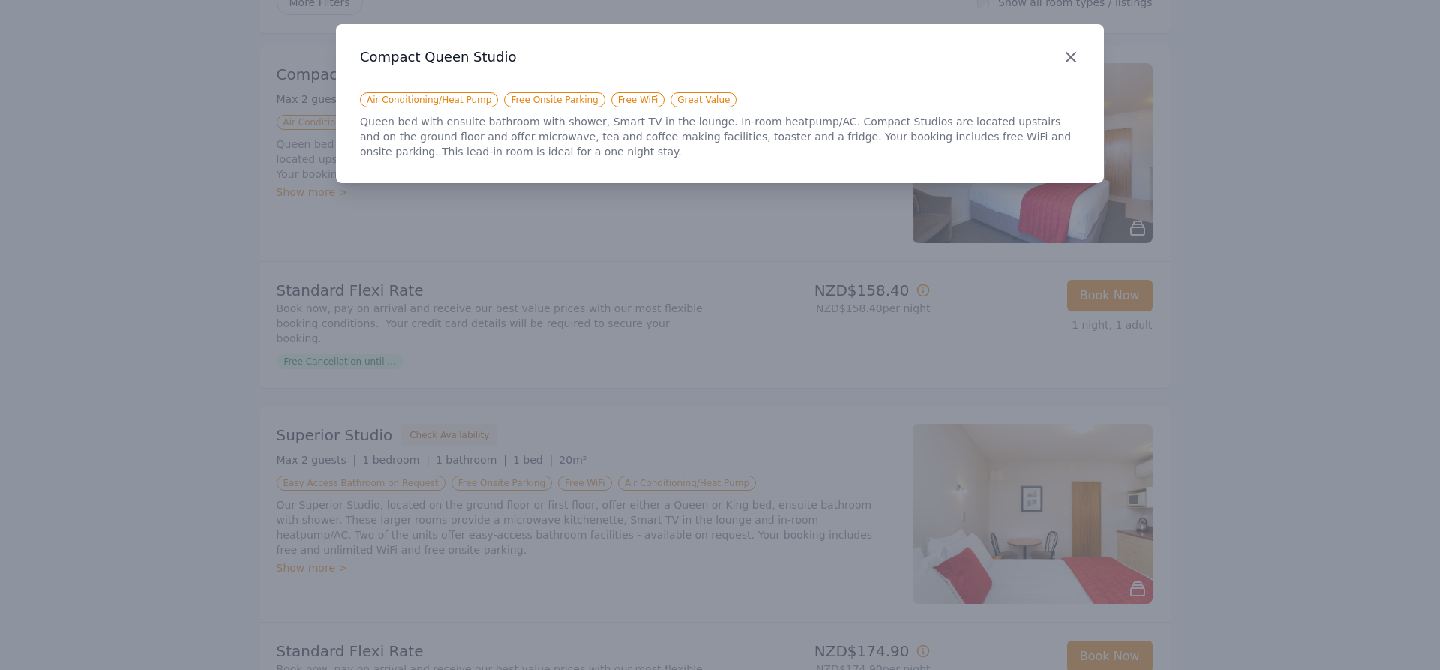  Describe the element at coordinates (554, 100) in the screenshot. I see `span: Free Onsite Parking` at that location.